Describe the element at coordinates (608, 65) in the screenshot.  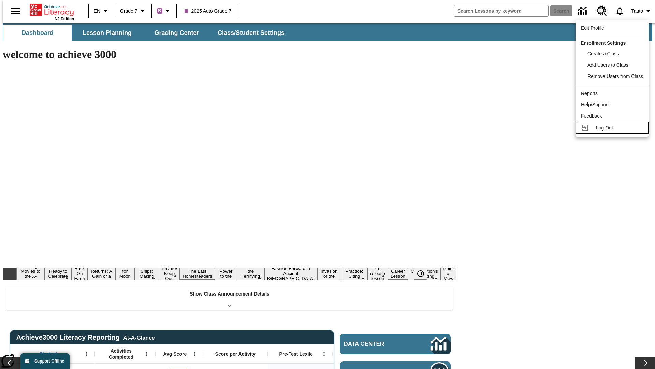
I see `span: Add Users to Class` at that location.